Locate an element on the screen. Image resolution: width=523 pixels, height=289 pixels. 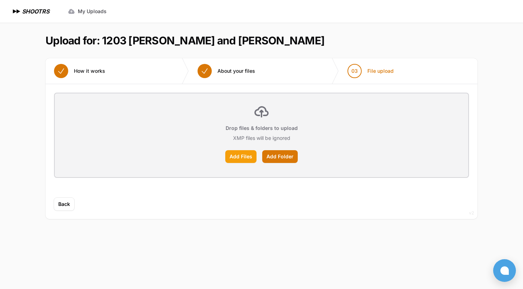
span: How it works is located at coordinates (90, 71).